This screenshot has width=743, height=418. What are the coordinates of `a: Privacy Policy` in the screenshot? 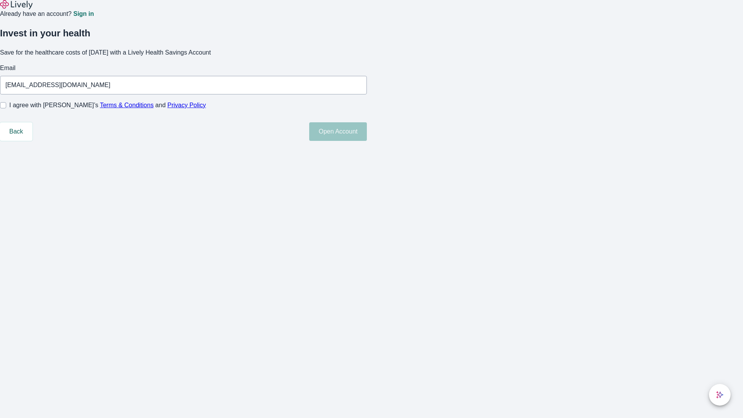 It's located at (187, 105).